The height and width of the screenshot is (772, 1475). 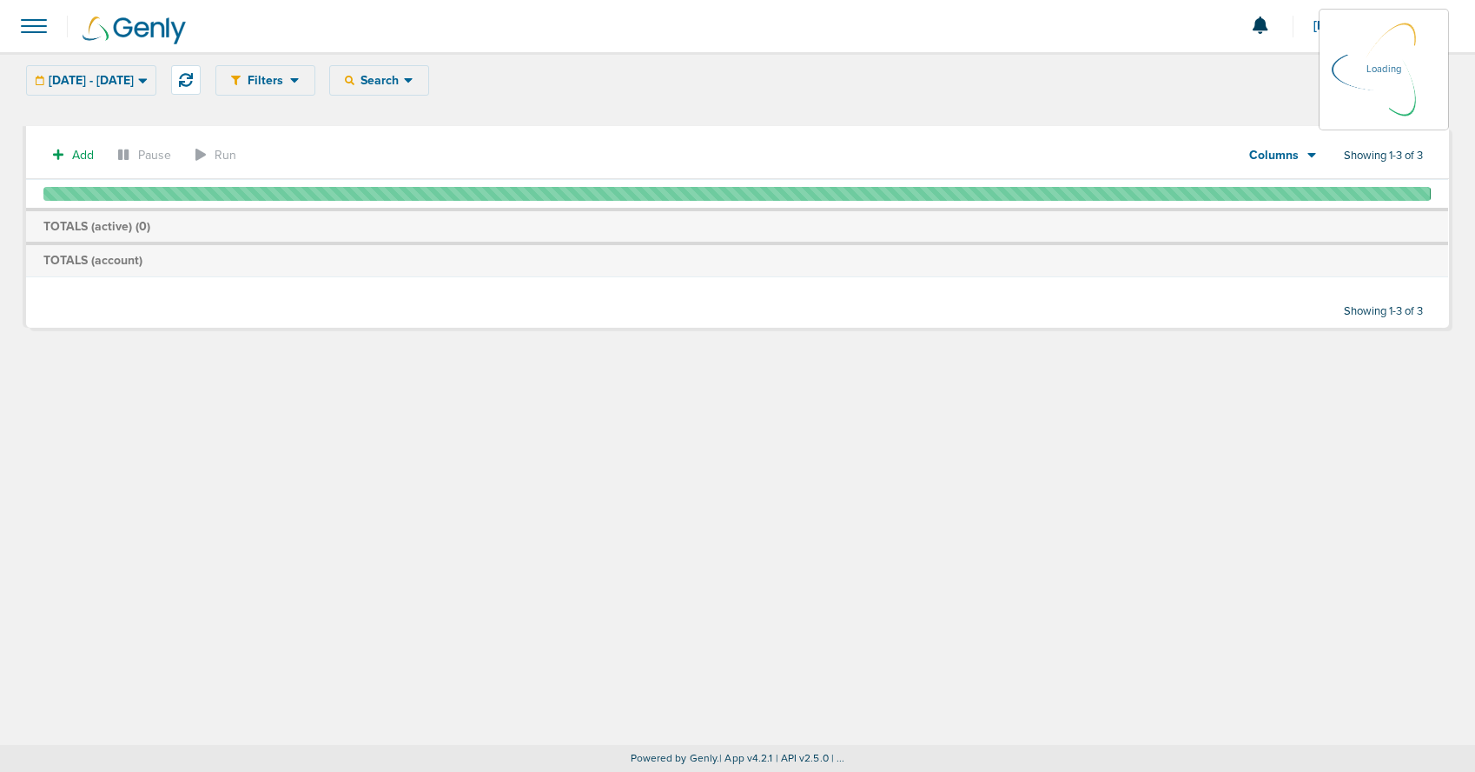 What do you see at coordinates (745, 758) in the screenshot?
I see `span: | App v4.2.1` at bounding box center [745, 758].